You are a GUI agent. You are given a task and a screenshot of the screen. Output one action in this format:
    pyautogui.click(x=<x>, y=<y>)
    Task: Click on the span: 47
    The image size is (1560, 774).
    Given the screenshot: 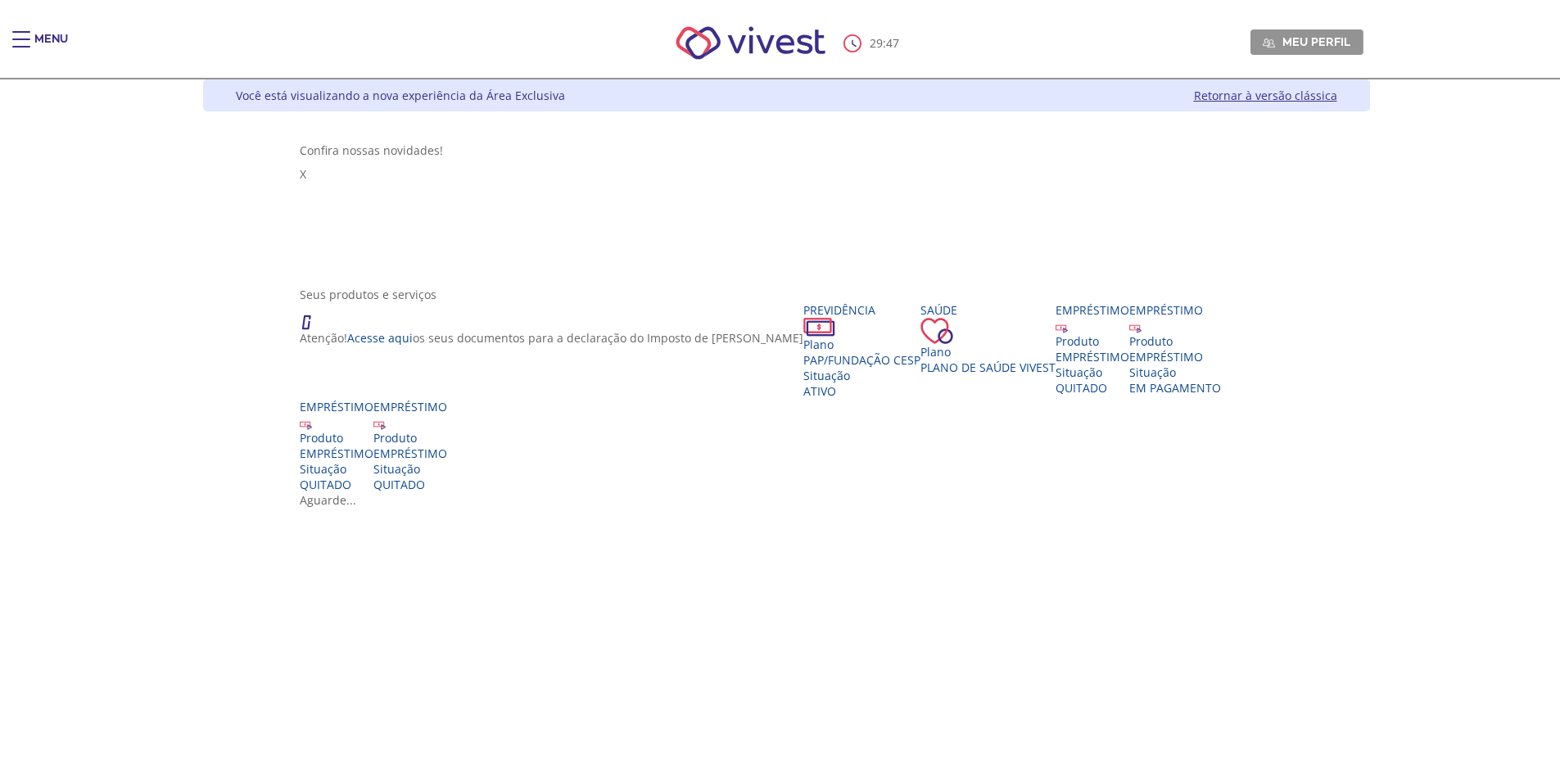 What is the action you would take?
    pyautogui.click(x=893, y=43)
    